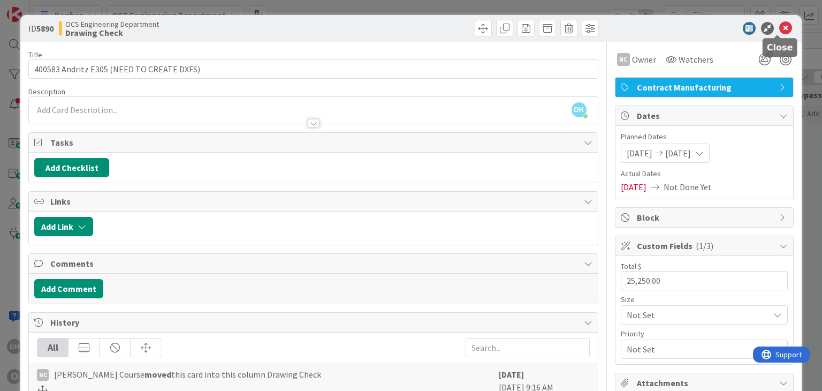 Image resolution: width=822 pixels, height=391 pixels. I want to click on h5: Close, so click(780, 47).